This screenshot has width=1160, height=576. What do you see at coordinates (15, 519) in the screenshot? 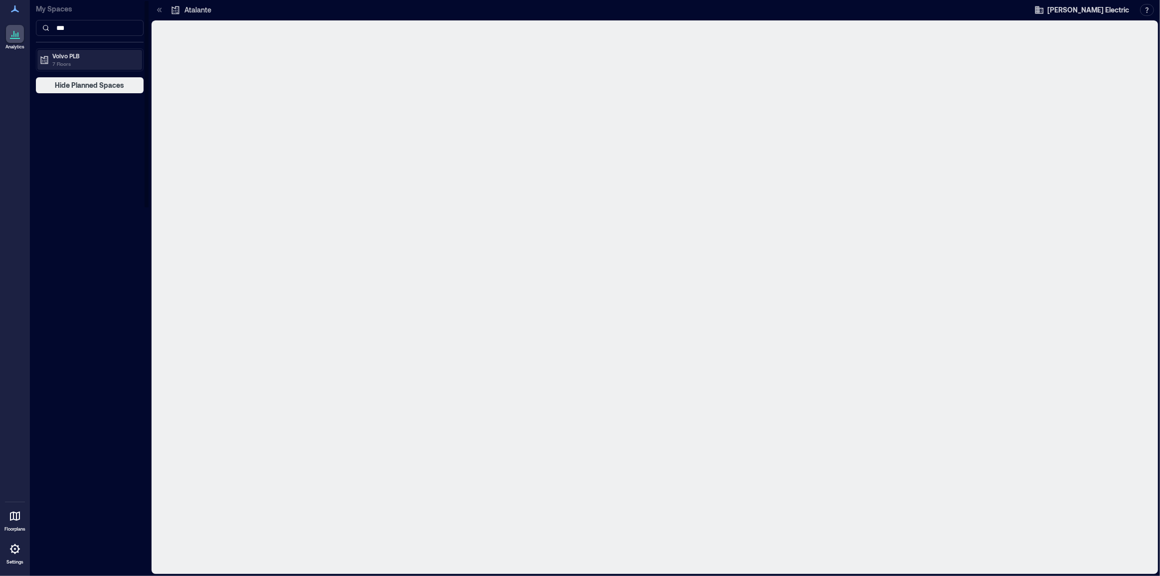
I see `a: Floorplans` at bounding box center [15, 519].